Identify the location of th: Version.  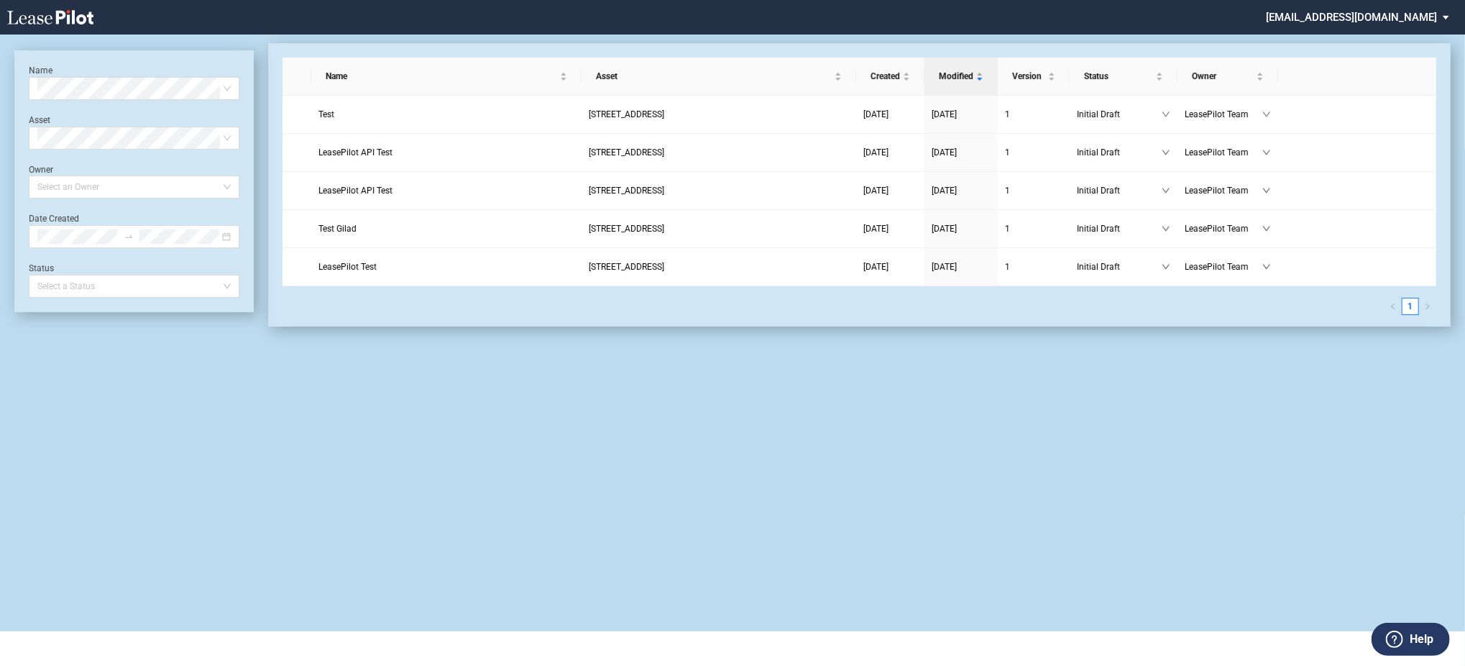
(1034, 76).